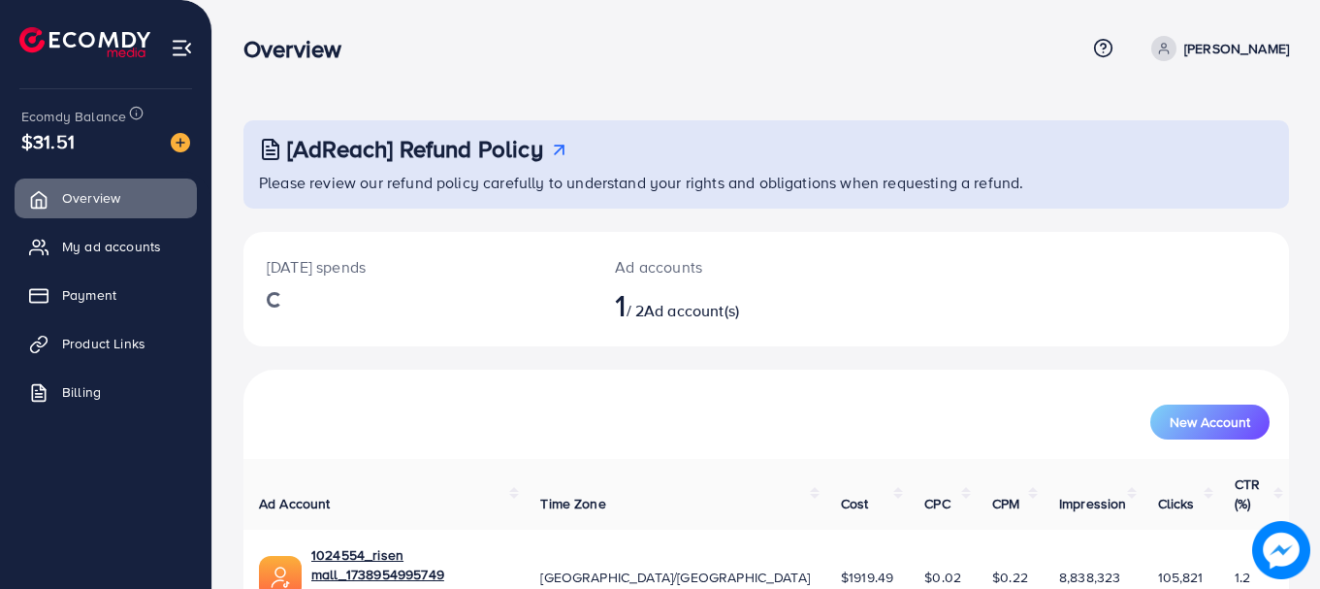  Describe the element at coordinates (91, 198) in the screenshot. I see `span: Overview` at that location.